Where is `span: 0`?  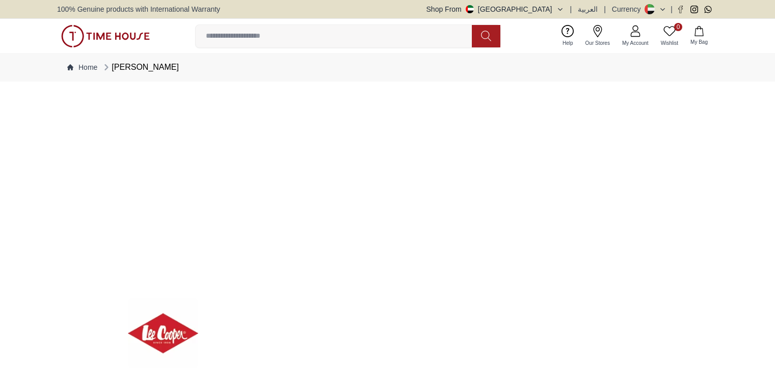
span: 0 is located at coordinates (678, 27).